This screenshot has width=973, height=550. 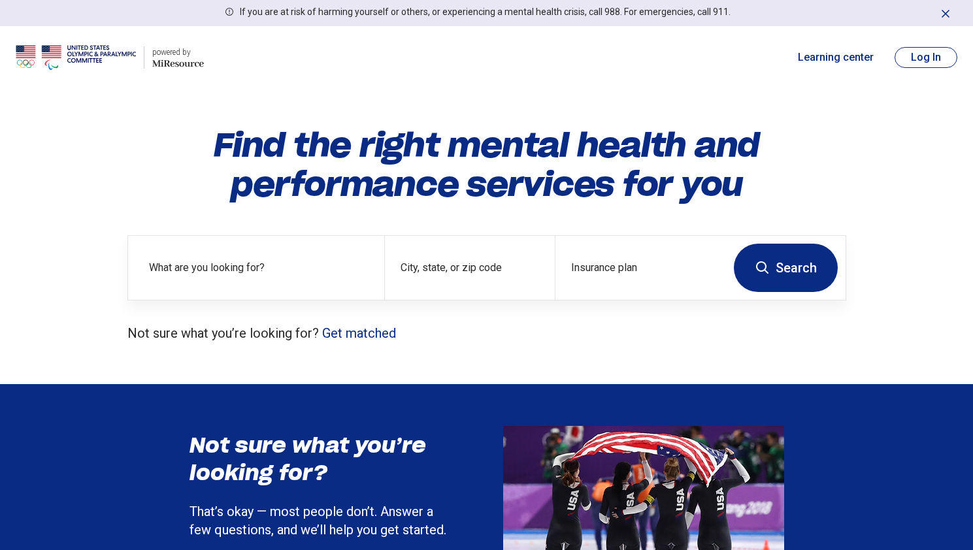 I want to click on div: powered by, so click(x=178, y=52).